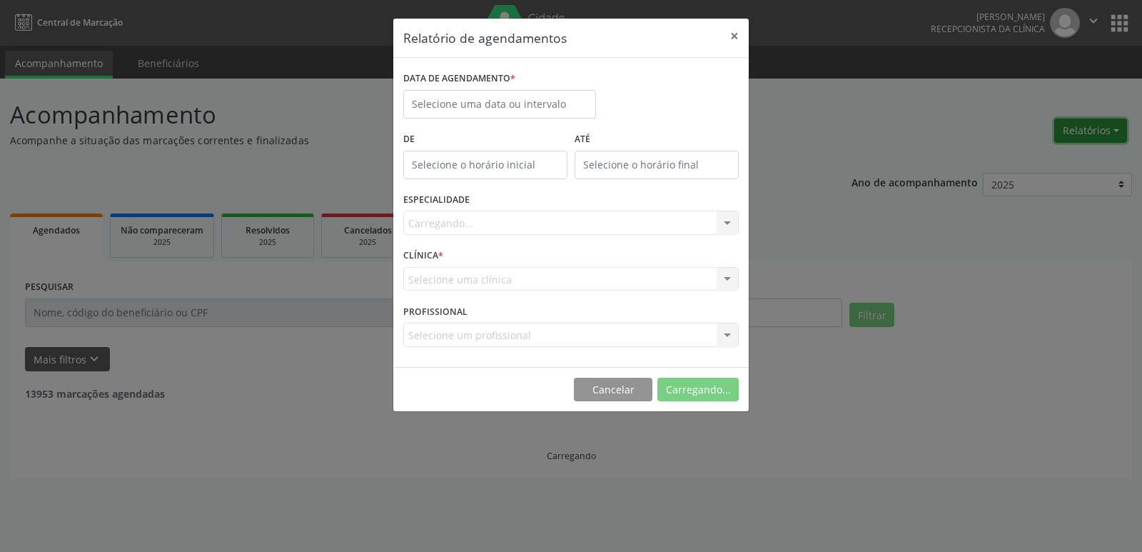  Describe the element at coordinates (485, 38) in the screenshot. I see `h5: Relatório de agendamentos` at that location.